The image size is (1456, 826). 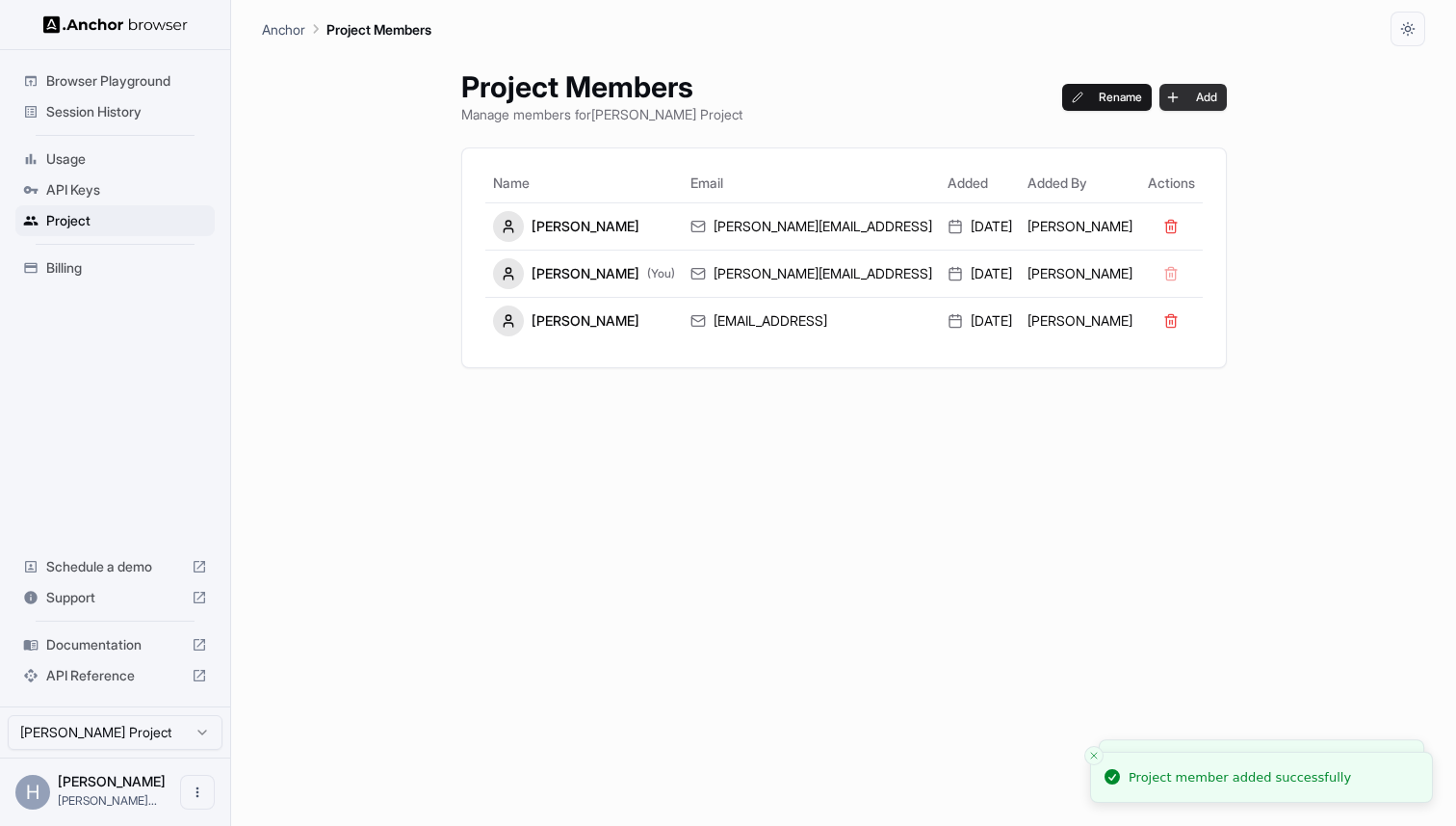 What do you see at coordinates (115, 159) in the screenshot?
I see `div: Usage` at bounding box center [115, 159].